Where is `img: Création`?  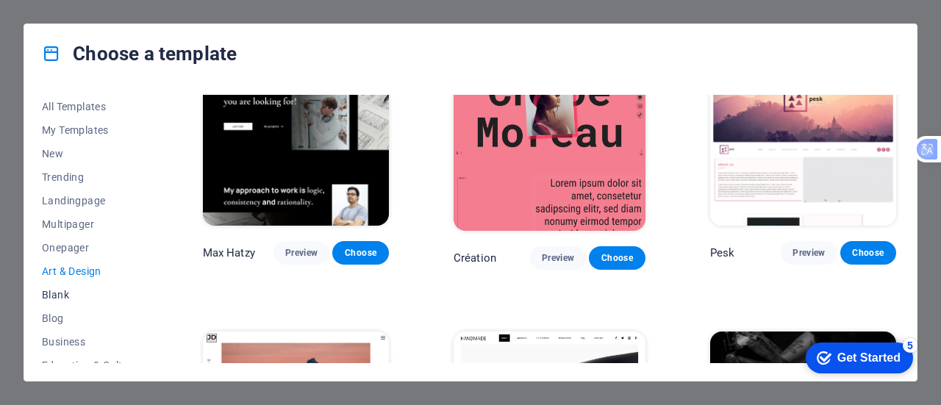
img: Création is located at coordinates (549, 143).